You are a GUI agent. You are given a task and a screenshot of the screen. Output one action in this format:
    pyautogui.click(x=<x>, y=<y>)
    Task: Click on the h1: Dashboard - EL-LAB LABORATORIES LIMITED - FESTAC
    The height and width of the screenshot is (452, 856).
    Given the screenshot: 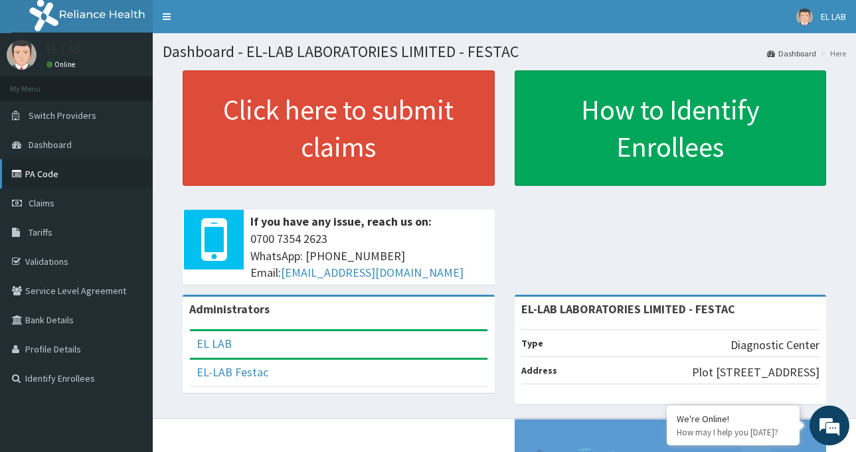 What is the action you would take?
    pyautogui.click(x=504, y=52)
    